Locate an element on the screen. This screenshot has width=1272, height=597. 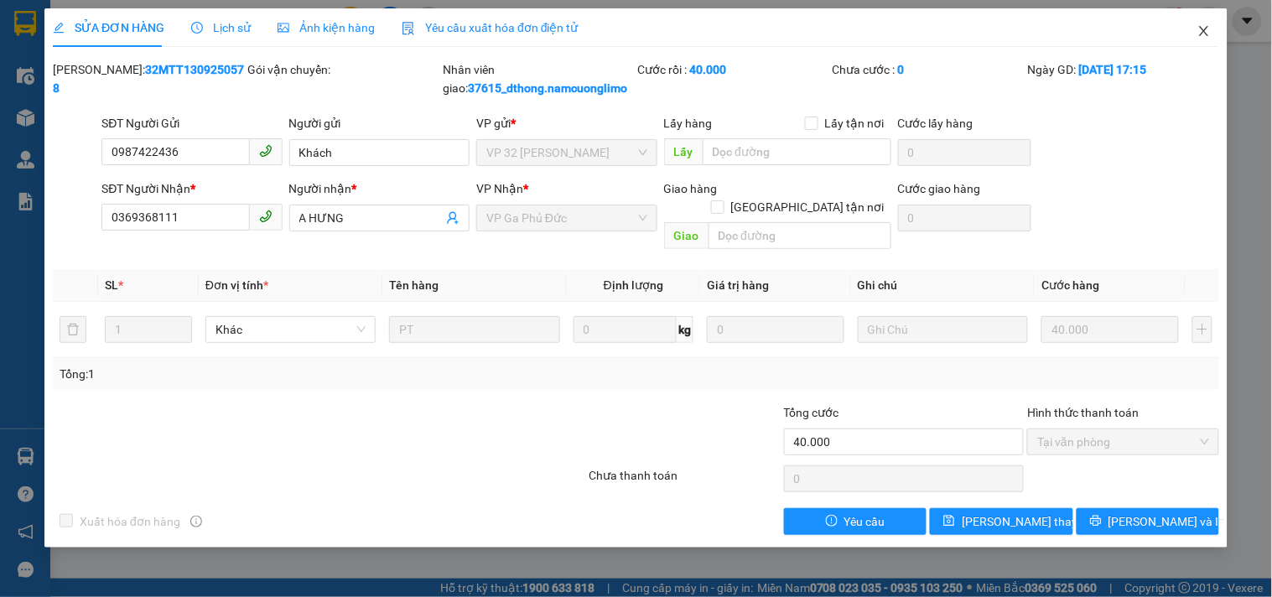
button: Close is located at coordinates (1204, 32).